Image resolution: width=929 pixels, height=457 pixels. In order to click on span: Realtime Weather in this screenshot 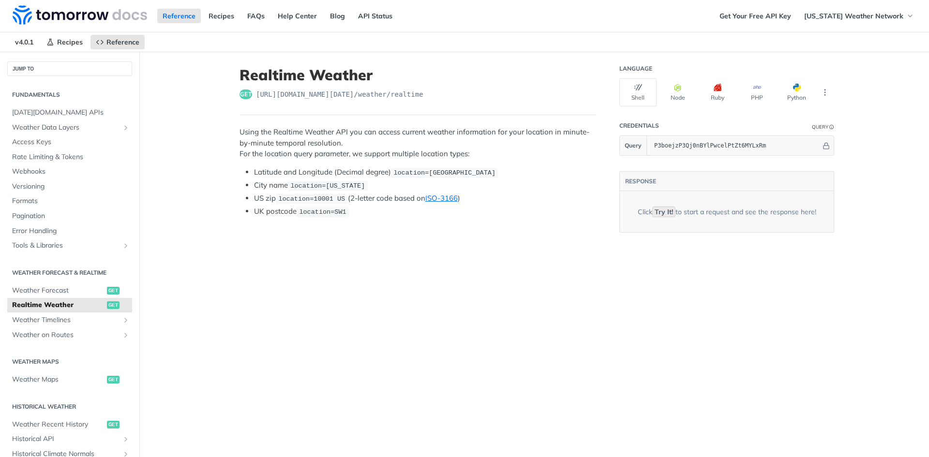, I will do `click(58, 305)`.